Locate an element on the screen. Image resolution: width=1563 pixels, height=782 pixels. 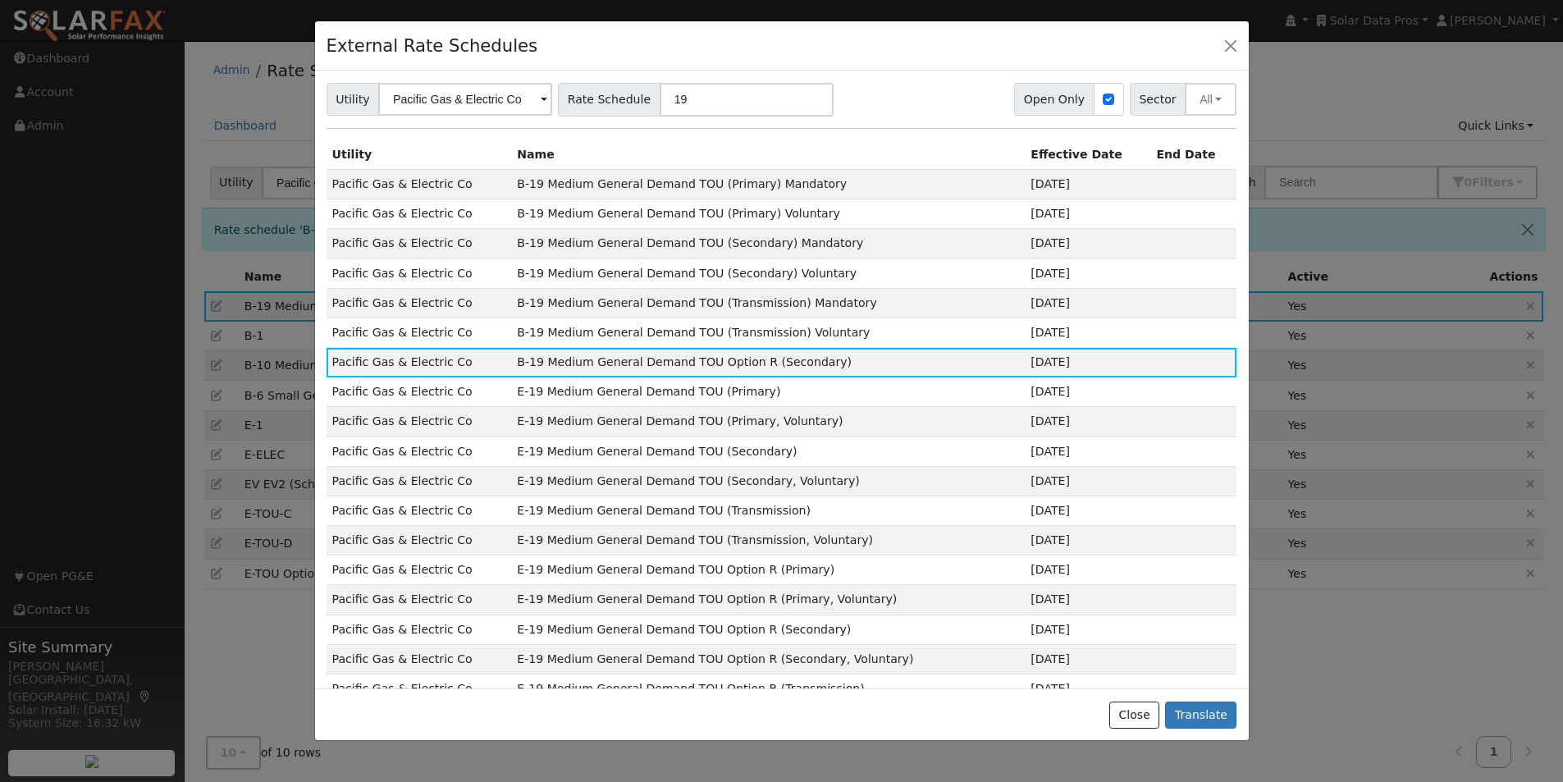
th: Utility is located at coordinates (419, 155).